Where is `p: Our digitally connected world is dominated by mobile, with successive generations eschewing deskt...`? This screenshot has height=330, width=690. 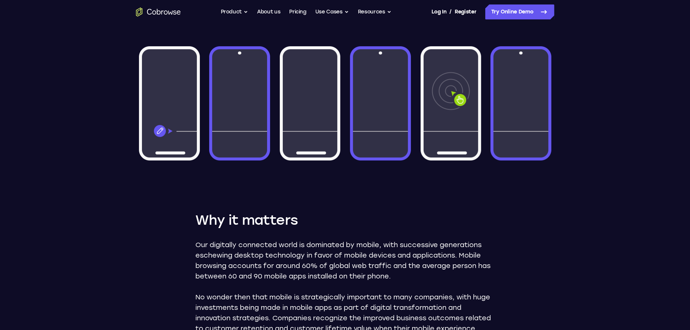 p: Our digitally connected world is dominated by mobile, with successive generations eschewing deskt... is located at coordinates (345, 261).